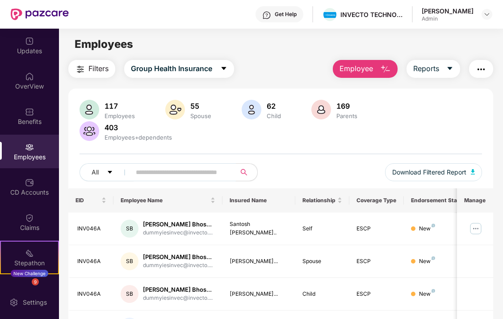 The height and width of the screenshot is (319, 503). I want to click on img: svg+xml;base64,PHN2ZyBpZD0iQ0RfQWNjb3VudHMiIGRhdGEtbmFtZT0iQ0QgQWNjb3VudHMiIHhtbG5zPSJodHRwOi8vd3..., so click(29, 182).